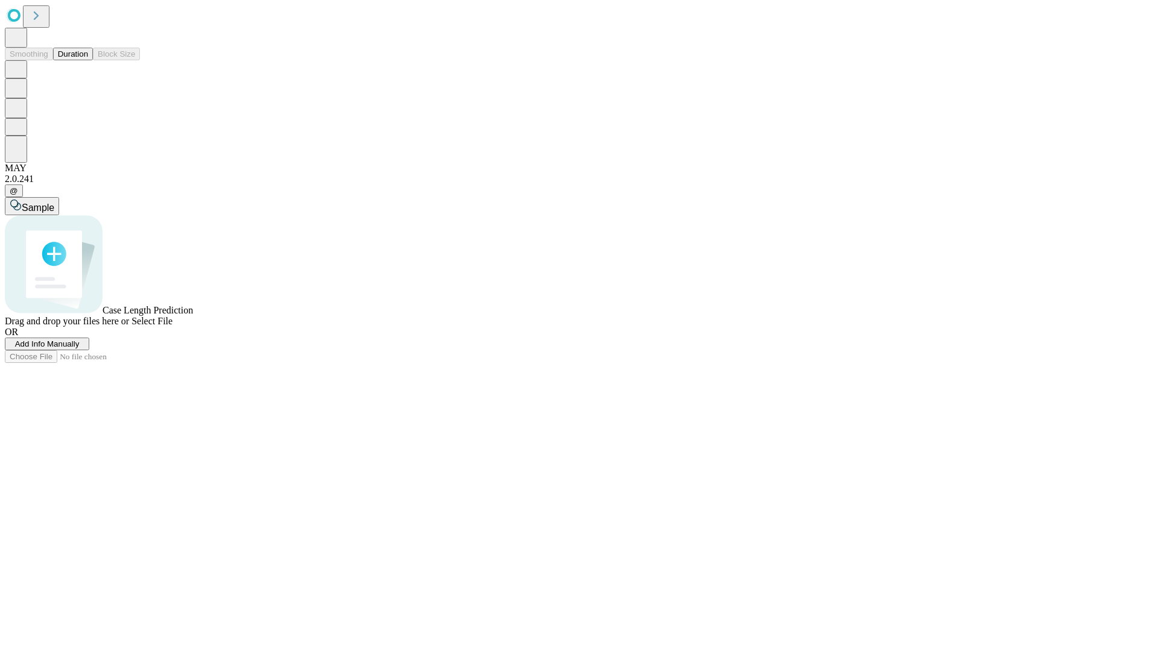  Describe the element at coordinates (32, 206) in the screenshot. I see `button: Sample` at that location.